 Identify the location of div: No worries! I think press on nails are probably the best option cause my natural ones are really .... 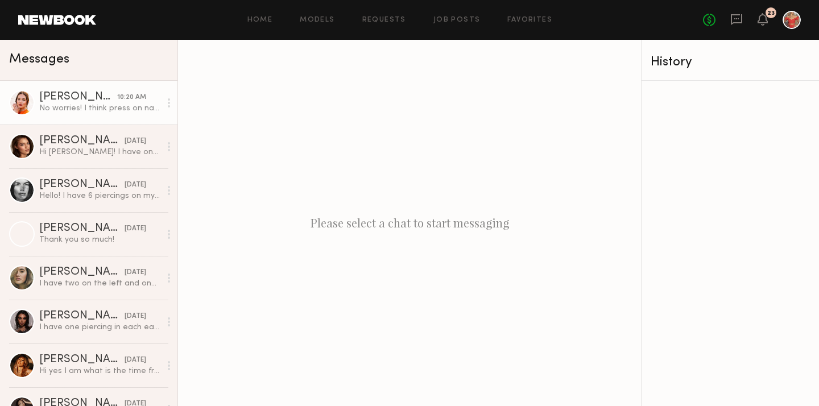
(99, 108).